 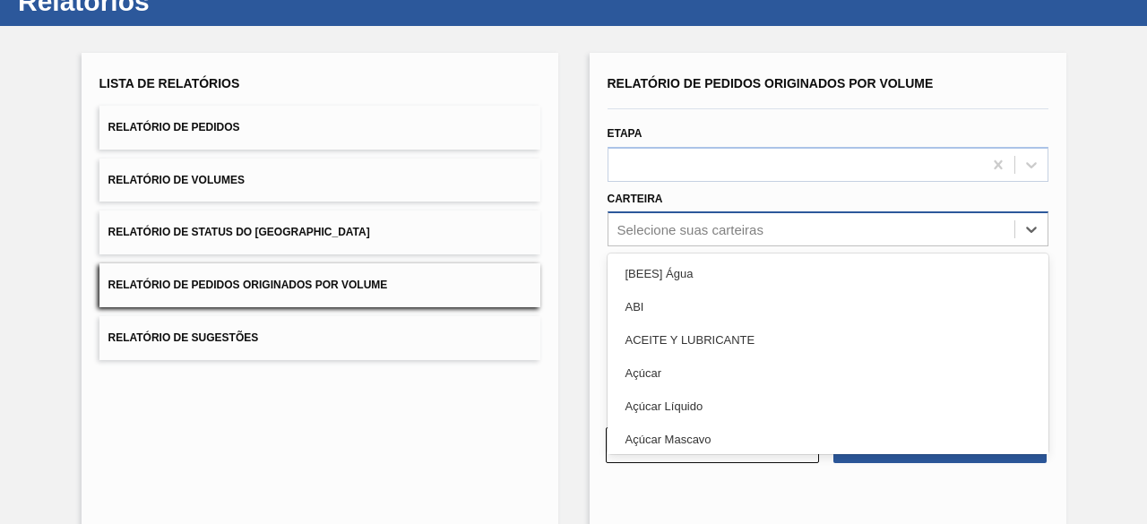 What do you see at coordinates (176, 180) in the screenshot?
I see `span: Relatório de Volumes` at bounding box center [176, 180].